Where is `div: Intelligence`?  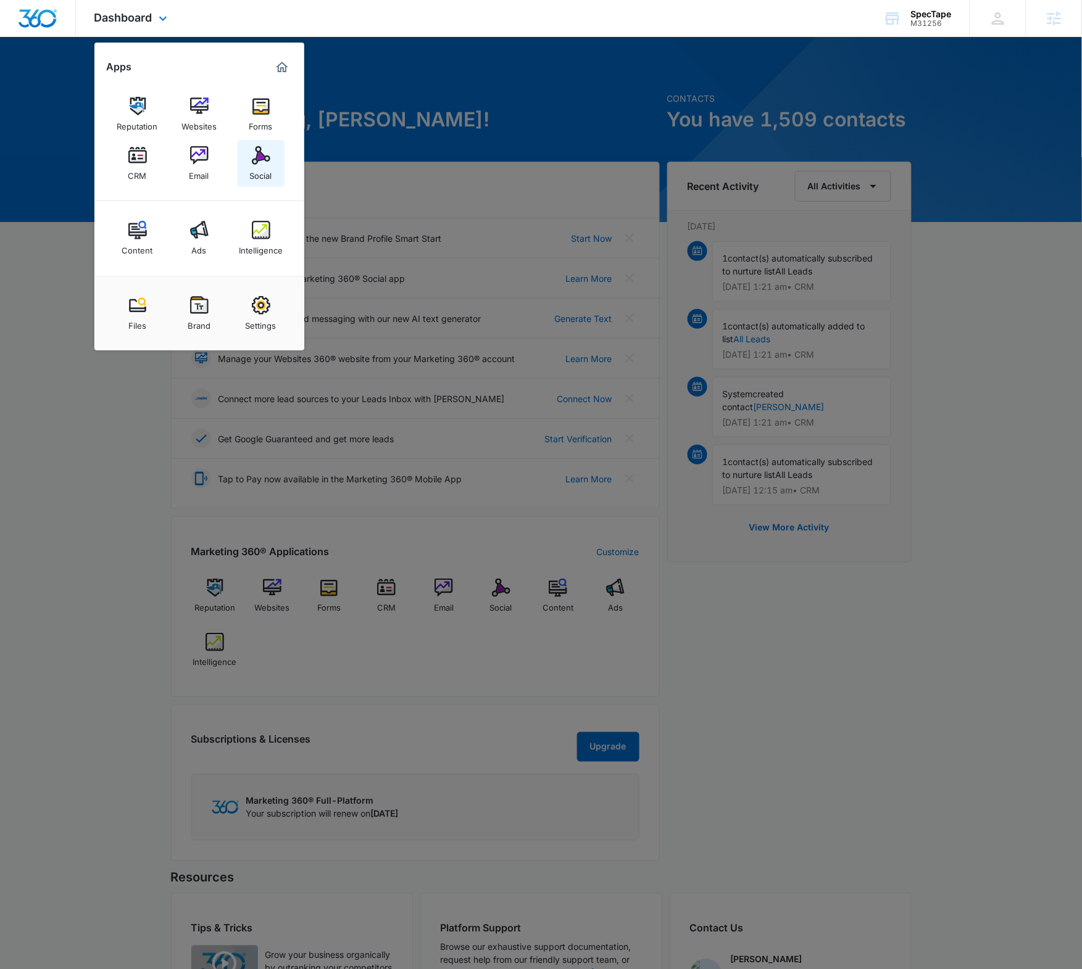
div: Intelligence is located at coordinates (260, 247).